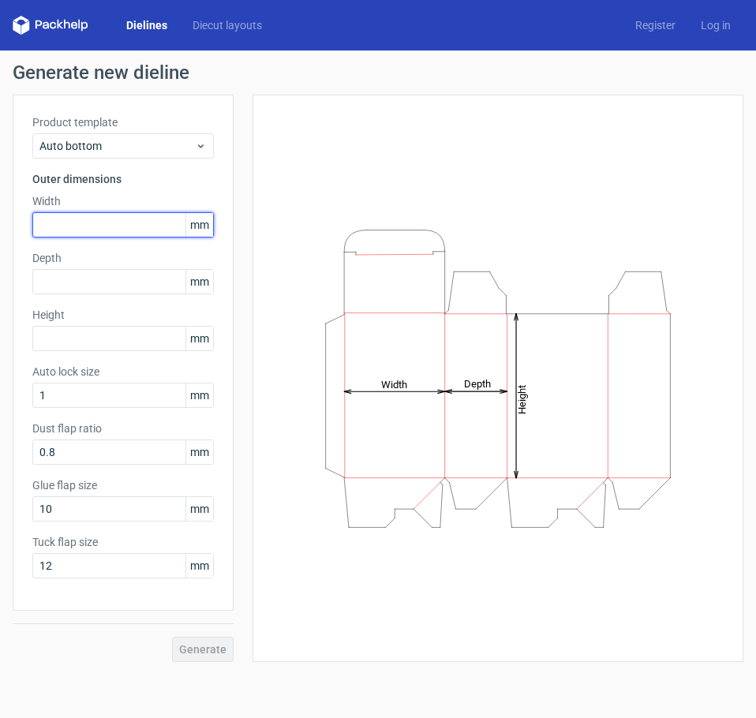  I want to click on label: Width, so click(123, 201).